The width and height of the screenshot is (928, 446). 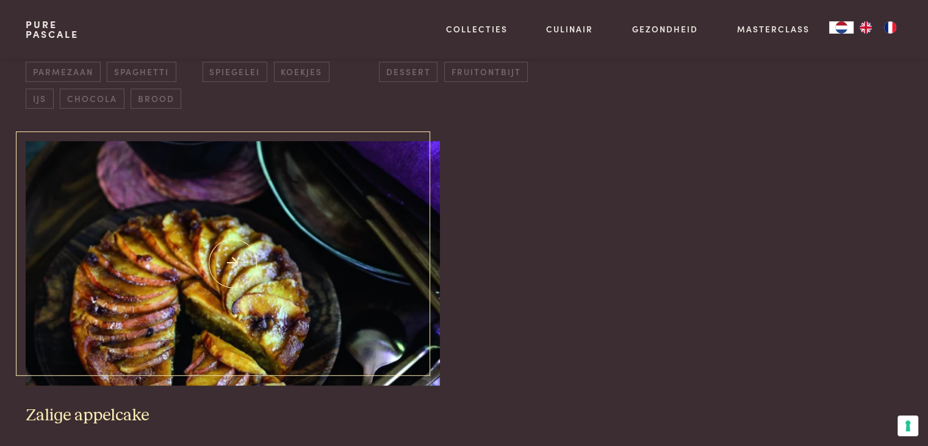 I want to click on span: koekjes, so click(x=302, y=71).